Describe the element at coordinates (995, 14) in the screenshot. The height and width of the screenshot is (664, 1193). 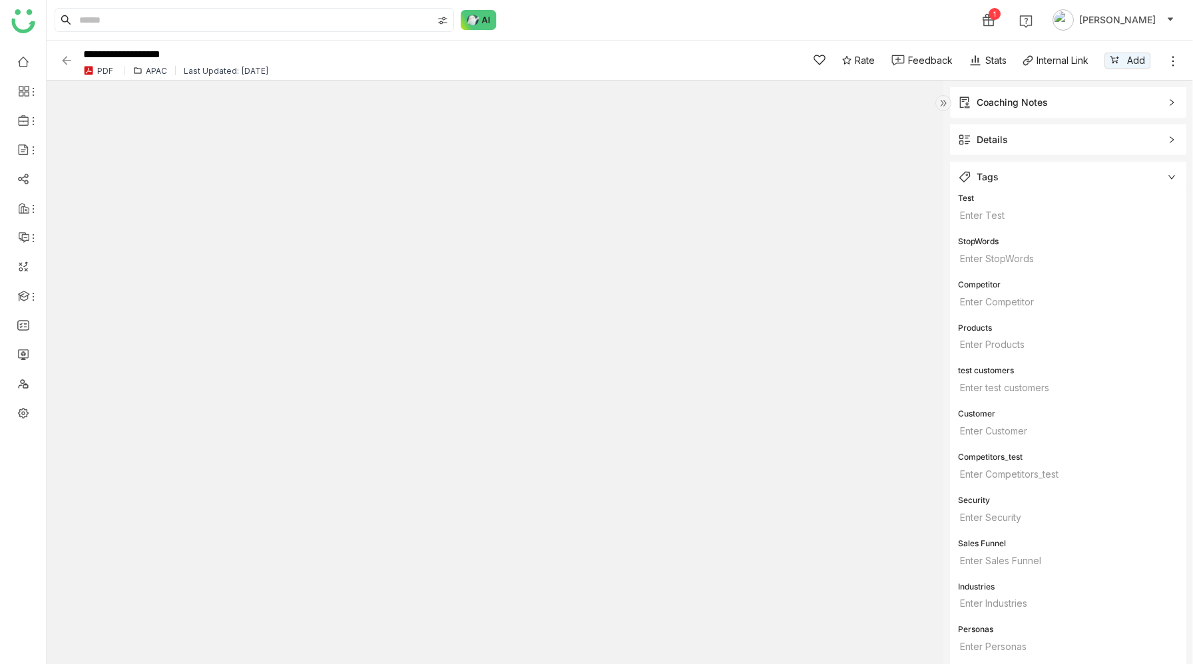
I see `div: 1` at that location.